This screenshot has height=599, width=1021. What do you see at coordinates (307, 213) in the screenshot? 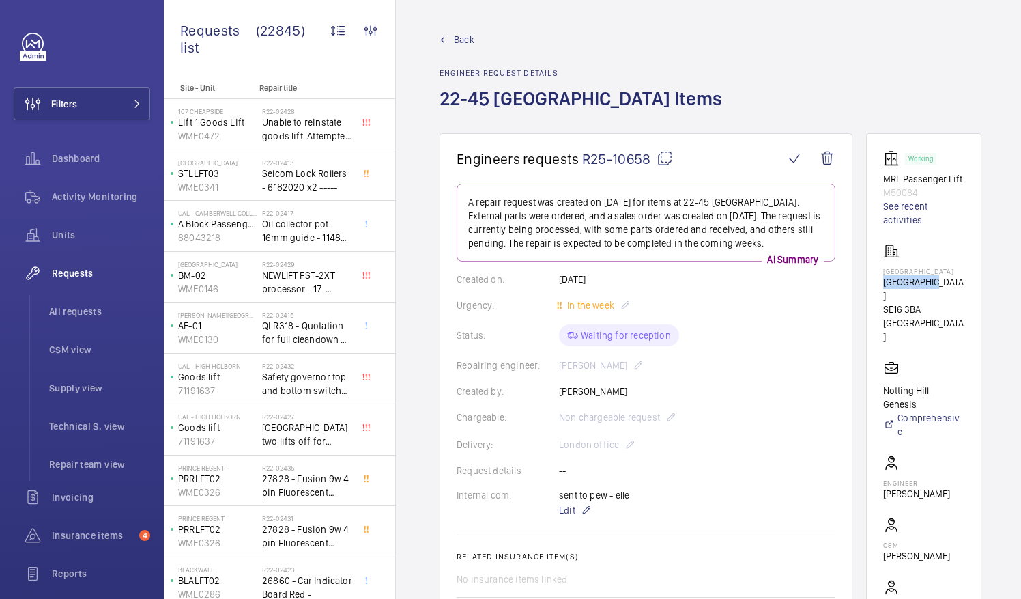
I see `h2: R22-02417` at bounding box center [307, 213].